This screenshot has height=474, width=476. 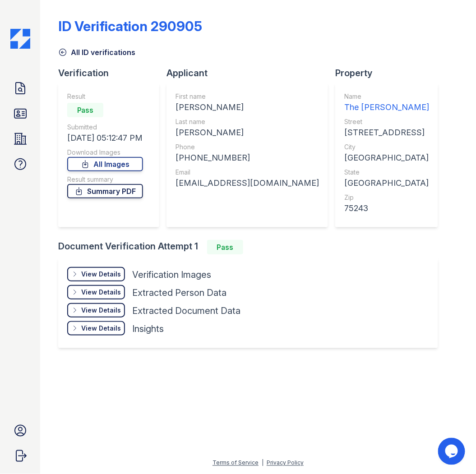 I want to click on a: Terms of Service, so click(x=235, y=463).